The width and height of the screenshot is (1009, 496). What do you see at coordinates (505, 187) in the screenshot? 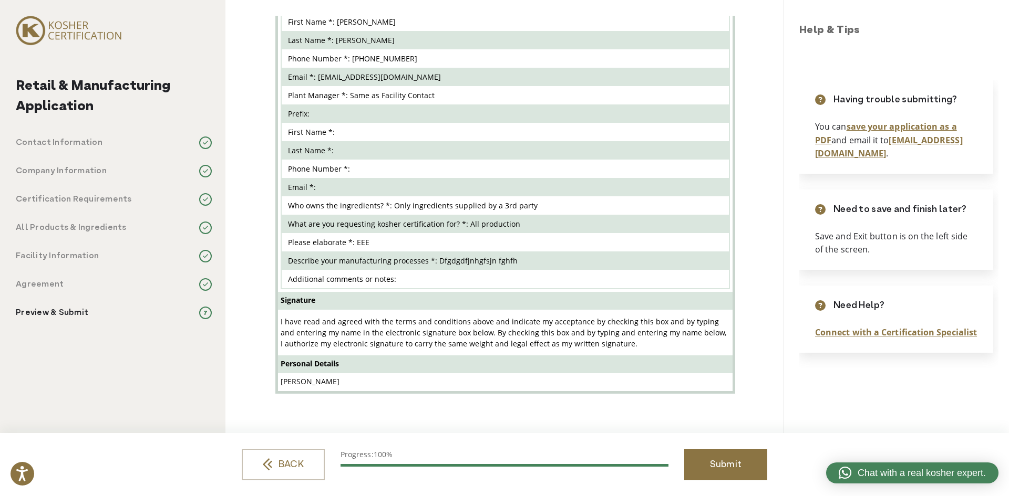
I see `li: Email *:` at bounding box center [505, 187].